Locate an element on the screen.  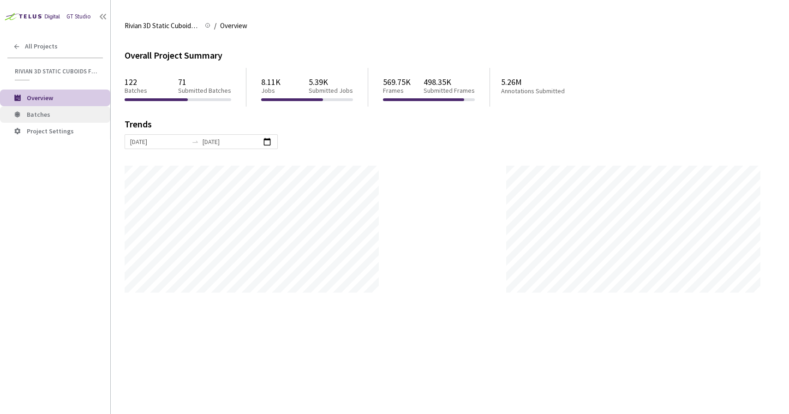
p: 8.11K is located at coordinates (271, 82).